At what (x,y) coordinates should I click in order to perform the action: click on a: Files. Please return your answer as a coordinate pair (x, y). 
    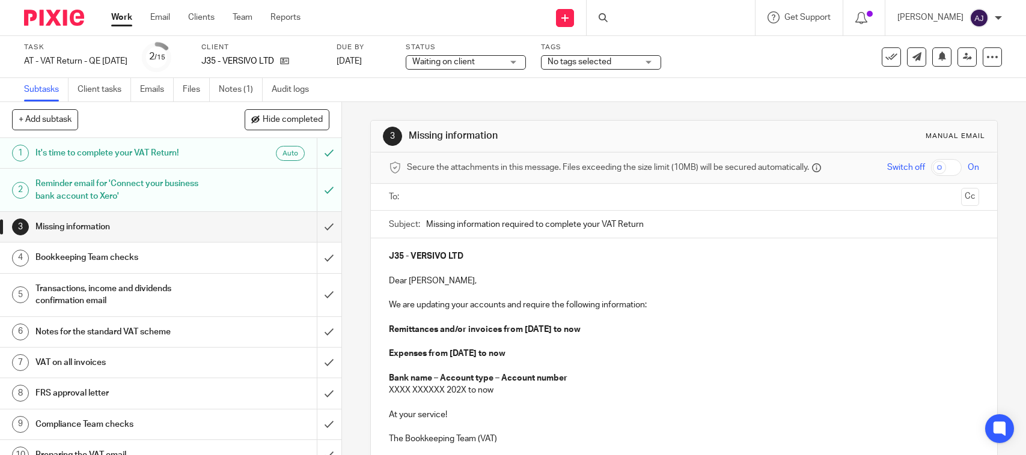
    Looking at the image, I should click on (196, 90).